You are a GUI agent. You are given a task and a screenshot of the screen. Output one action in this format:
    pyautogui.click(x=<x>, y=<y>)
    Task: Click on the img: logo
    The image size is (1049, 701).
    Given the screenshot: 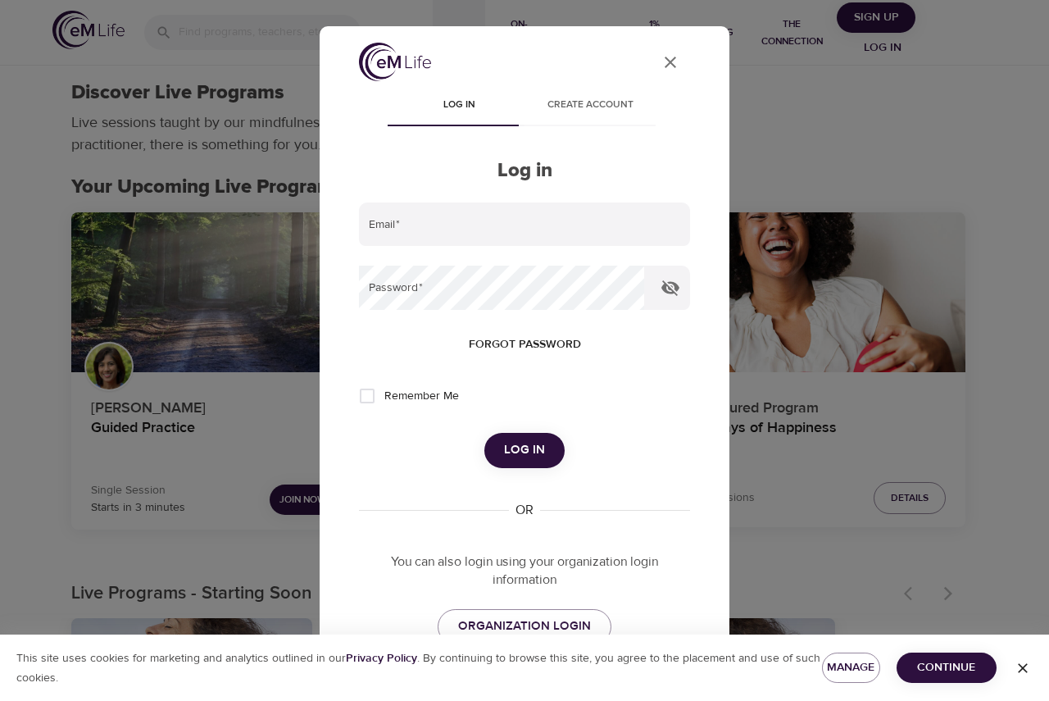 What is the action you would take?
    pyautogui.click(x=395, y=61)
    